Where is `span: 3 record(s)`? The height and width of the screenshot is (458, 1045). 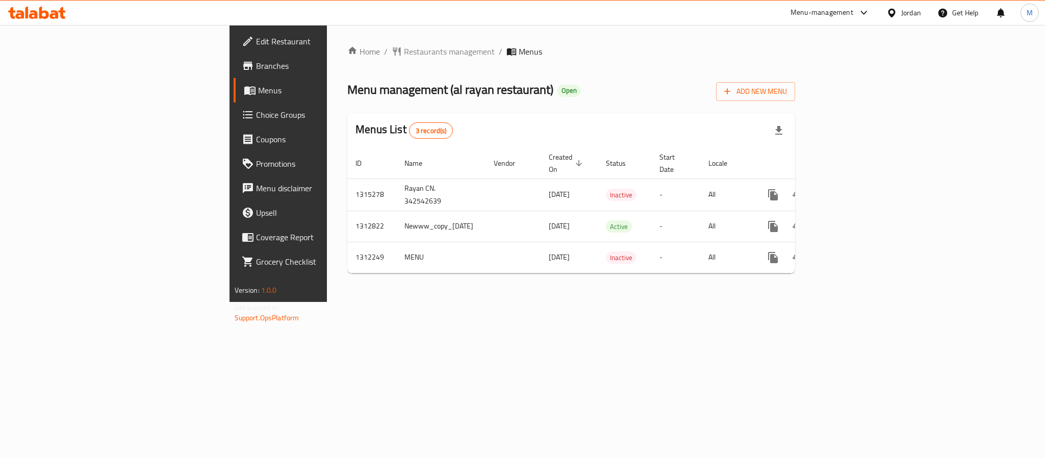
span: 3 record(s) is located at coordinates (431, 131).